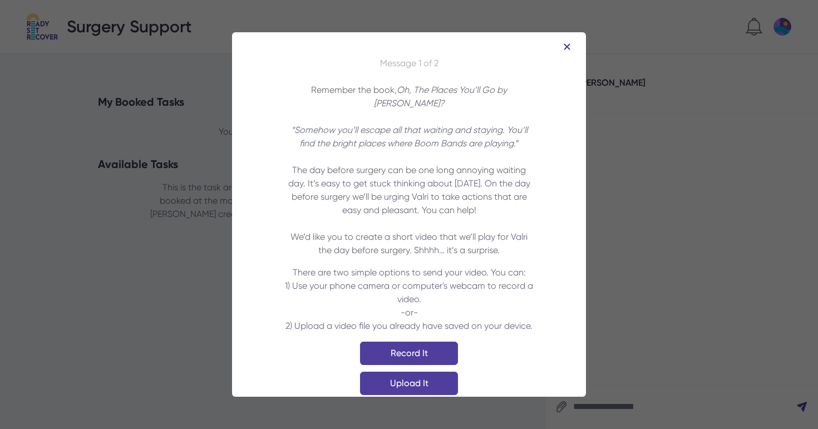 The height and width of the screenshot is (429, 818). I want to click on img: Close icn, so click(567, 47).